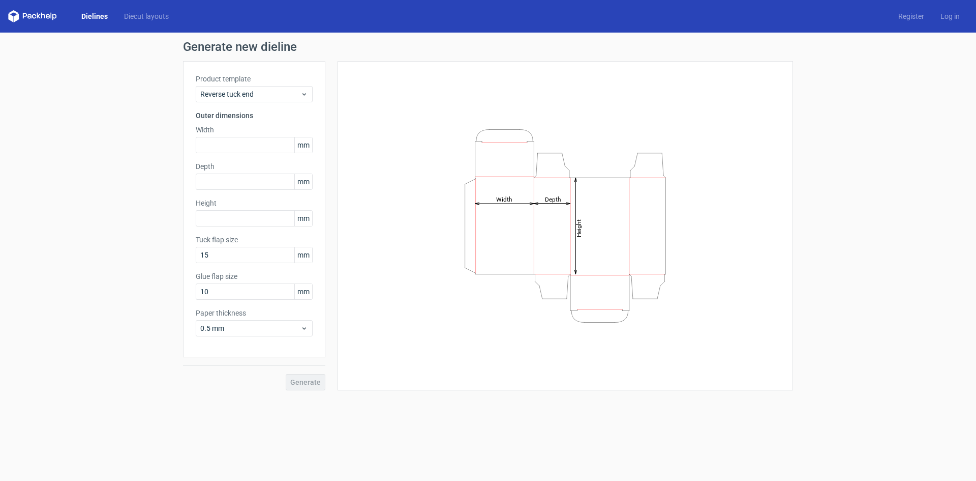 The width and height of the screenshot is (976, 481). Describe the element at coordinates (250, 328) in the screenshot. I see `span: 0.5 mm` at that location.